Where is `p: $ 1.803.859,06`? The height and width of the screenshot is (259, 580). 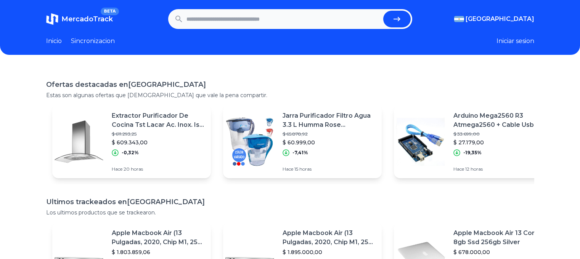
p: $ 1.803.859,06 is located at coordinates (158, 253).